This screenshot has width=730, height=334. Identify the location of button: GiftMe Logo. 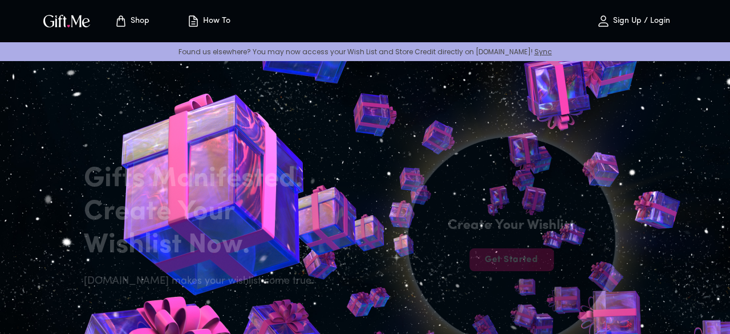
(67, 21).